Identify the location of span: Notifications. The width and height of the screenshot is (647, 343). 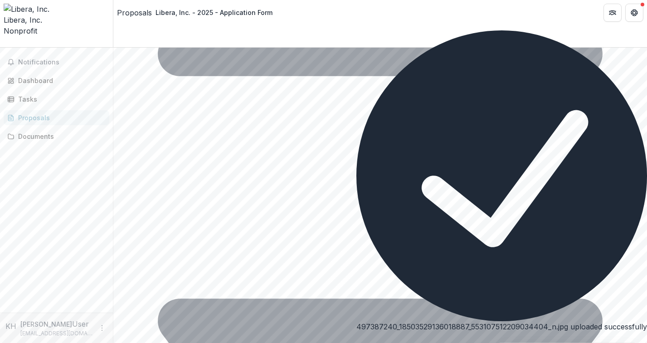
(62, 62).